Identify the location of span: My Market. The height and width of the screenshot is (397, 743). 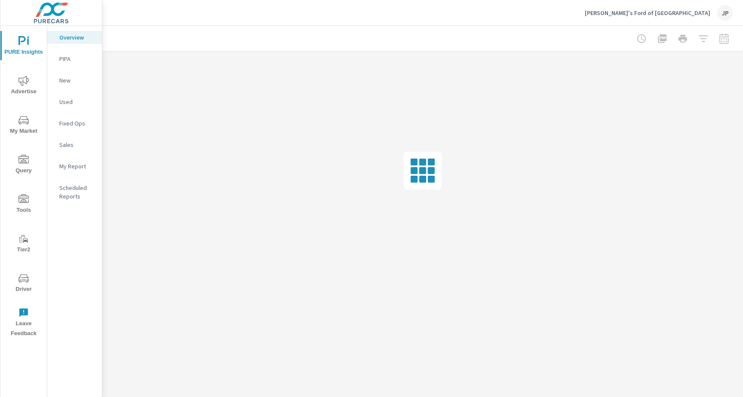
(24, 126).